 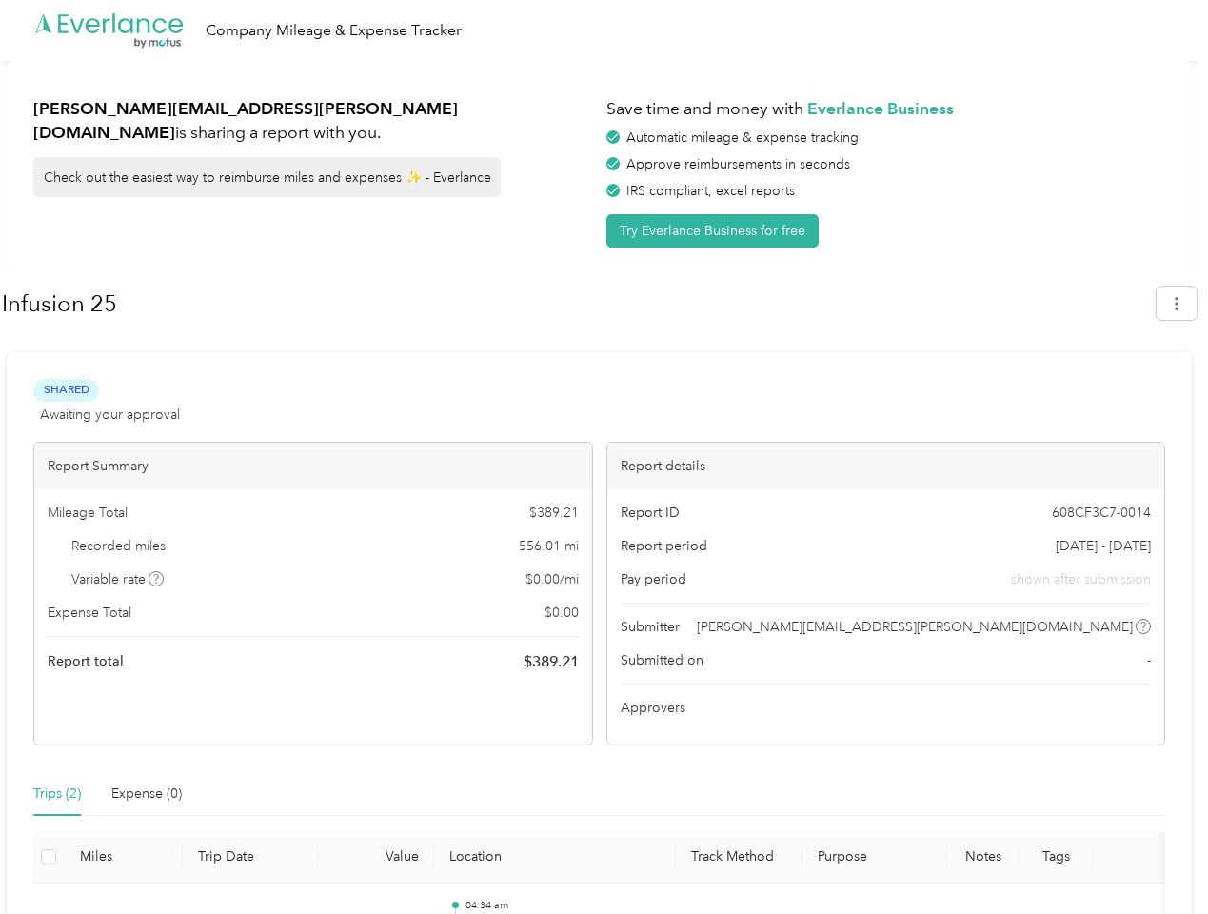 What do you see at coordinates (712, 230) in the screenshot?
I see `button: Try Everlance Business for free` at bounding box center [712, 230].